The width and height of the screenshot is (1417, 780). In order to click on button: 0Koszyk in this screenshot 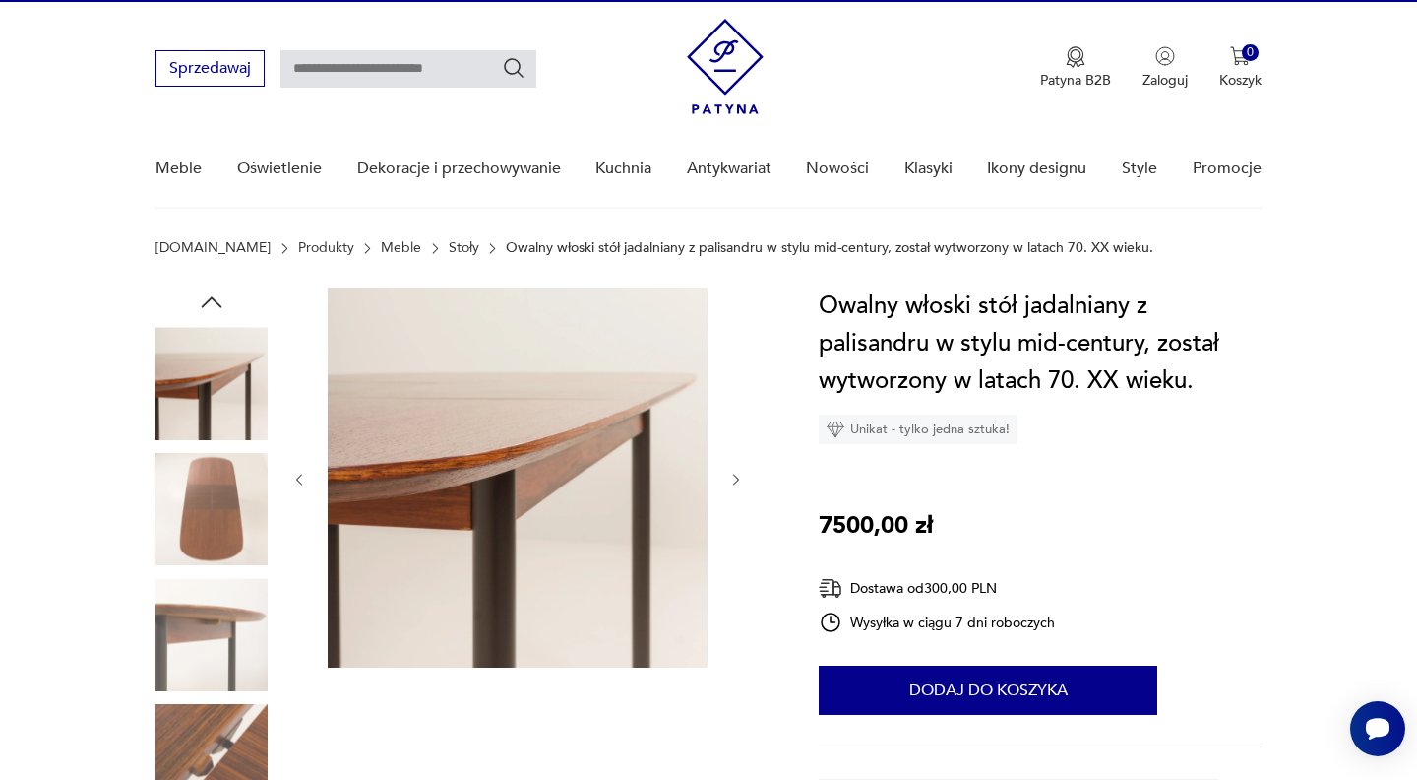, I will do `click(1240, 68)`.